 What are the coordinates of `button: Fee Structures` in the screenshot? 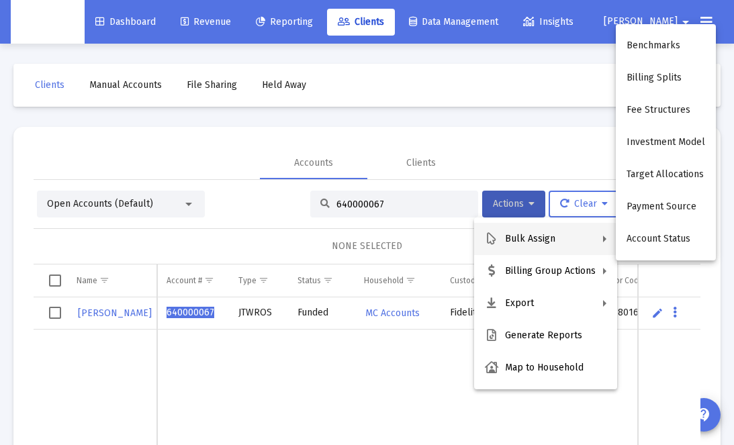 It's located at (665, 110).